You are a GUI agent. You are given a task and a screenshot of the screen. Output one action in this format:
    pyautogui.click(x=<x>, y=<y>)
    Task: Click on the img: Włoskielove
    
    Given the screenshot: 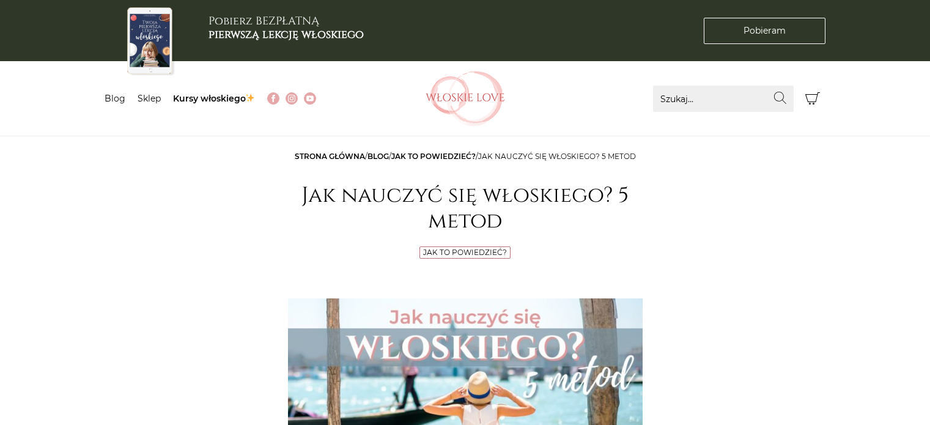 What is the action you would take?
    pyautogui.click(x=465, y=98)
    